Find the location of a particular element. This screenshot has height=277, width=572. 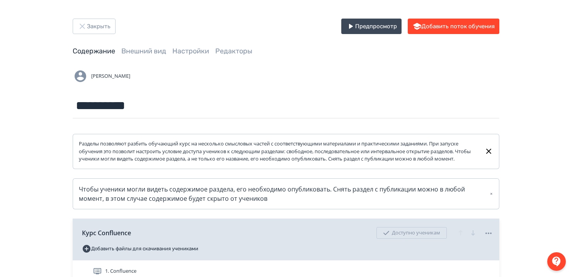

a: Настройки is located at coordinates (191, 51).